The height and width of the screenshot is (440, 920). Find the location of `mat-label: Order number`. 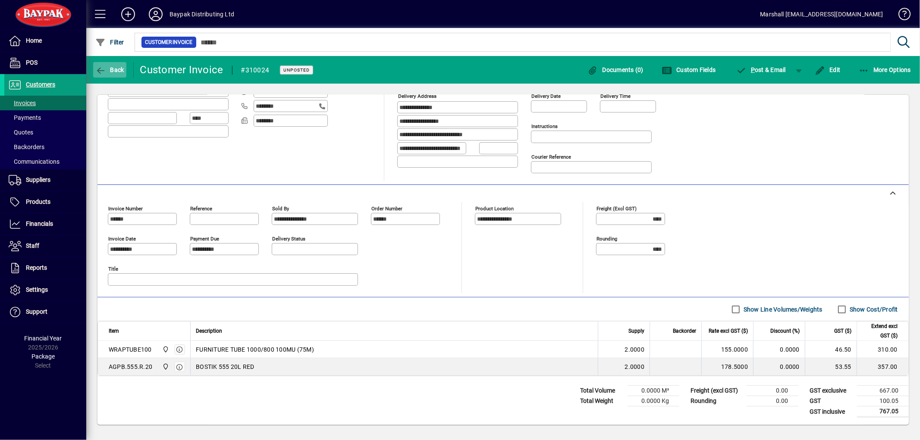

mat-label: Order number is located at coordinates (387, 209).